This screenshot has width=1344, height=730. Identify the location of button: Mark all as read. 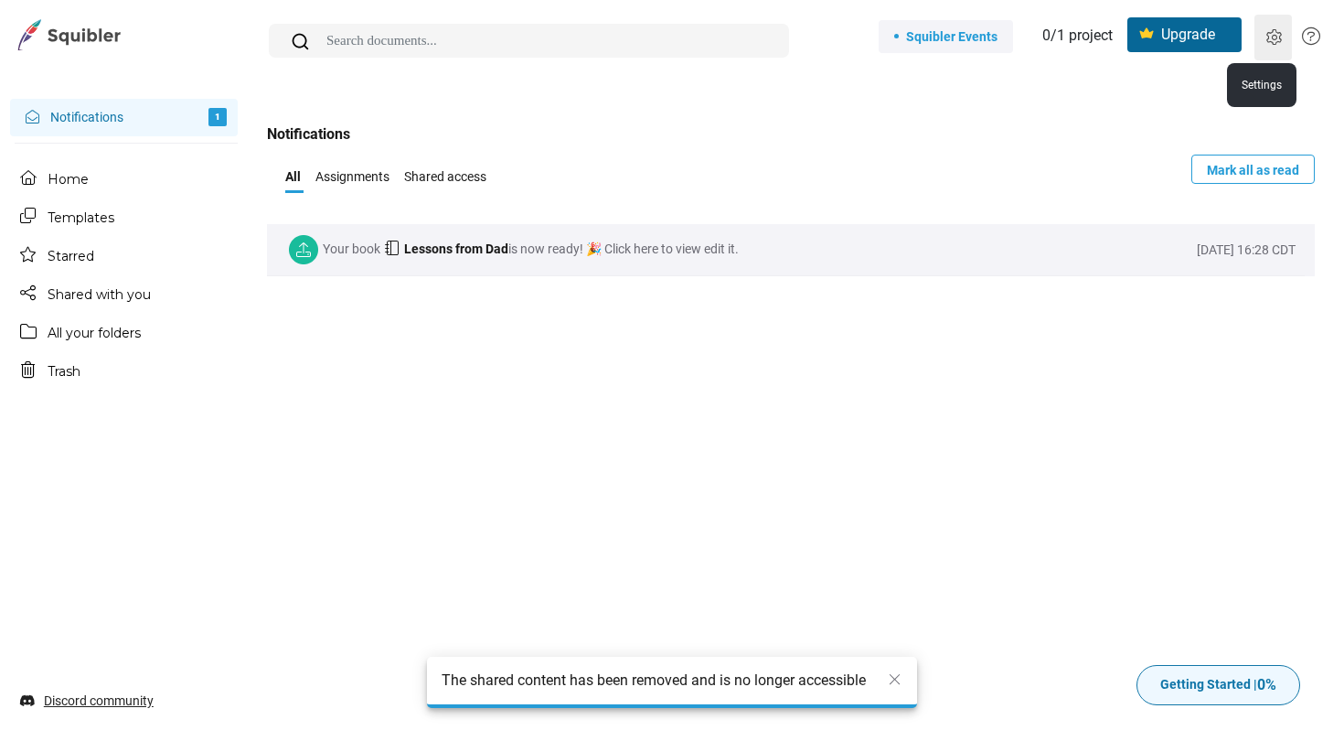
(1253, 169).